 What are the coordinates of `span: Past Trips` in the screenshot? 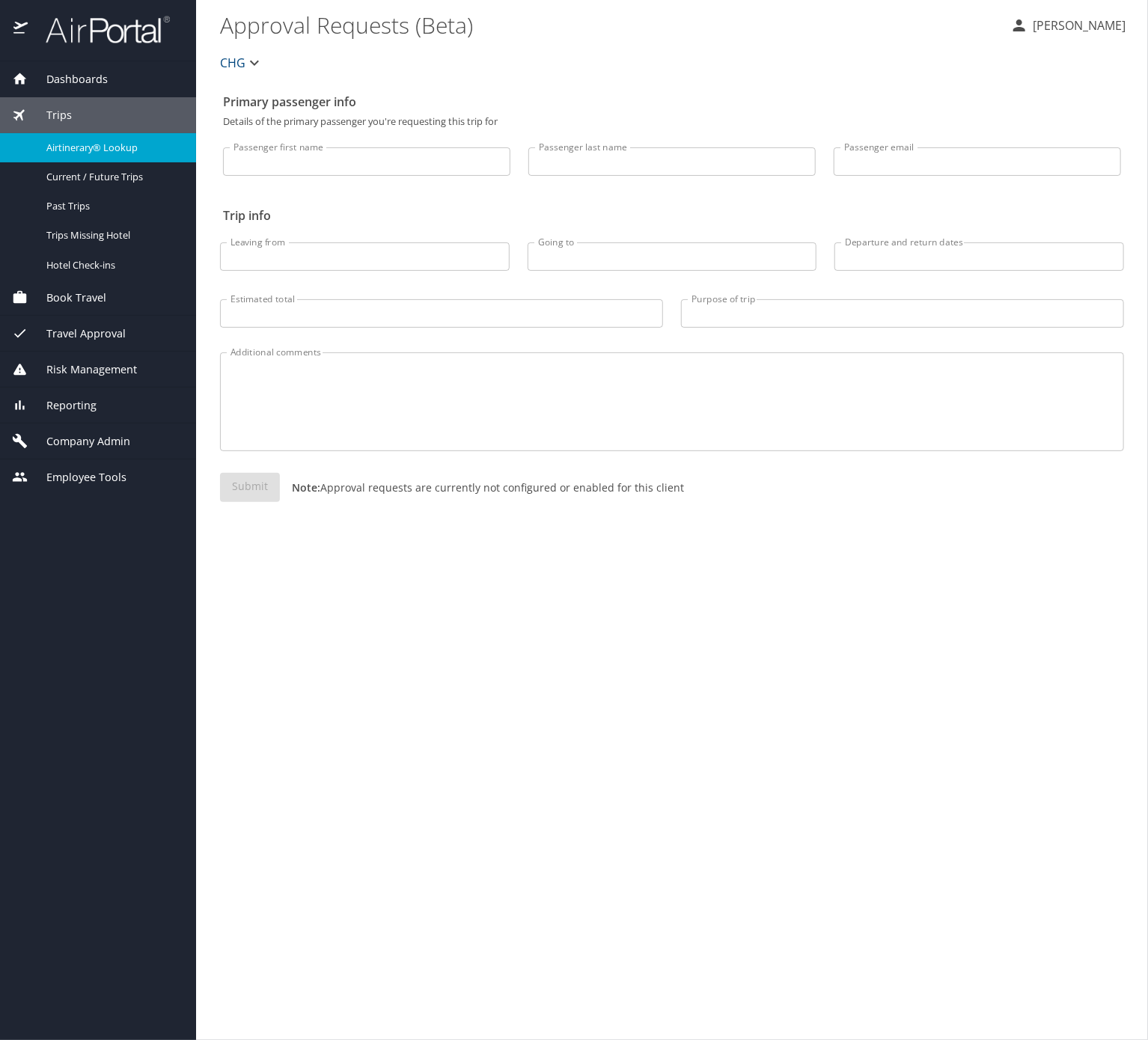 It's located at (112, 206).